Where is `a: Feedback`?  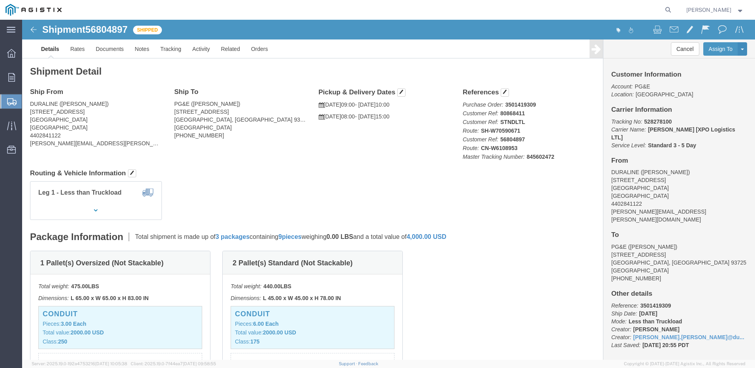
a: Feedback is located at coordinates (368, 363).